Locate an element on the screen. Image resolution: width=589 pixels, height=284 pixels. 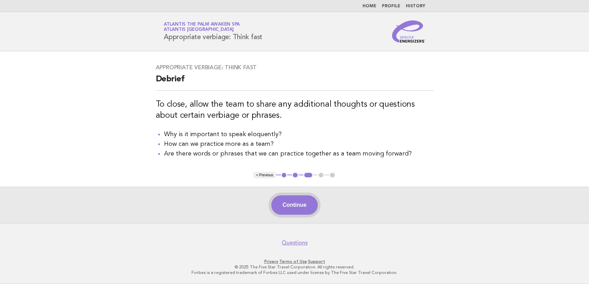
h3: To close, allow the team to share any additional thoughts or questions about certain verbiage or ... is located at coordinates (294, 110).